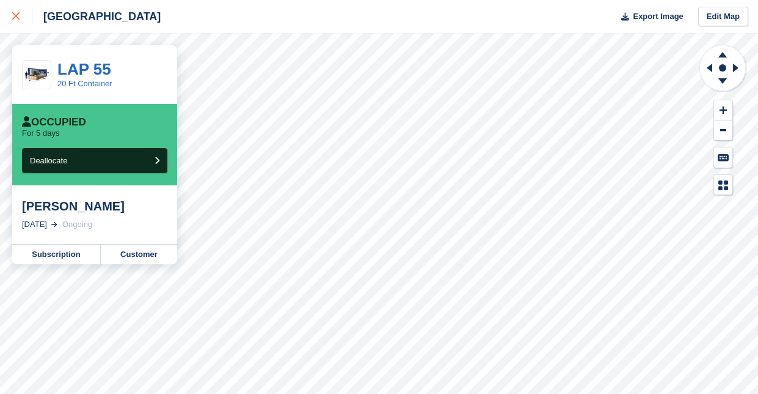 The height and width of the screenshot is (394, 758). What do you see at coordinates (85, 83) in the screenshot?
I see `a: 20 Ft Container` at bounding box center [85, 83].